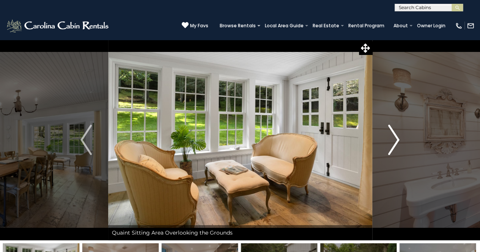 This screenshot has height=252, width=480. What do you see at coordinates (195, 25) in the screenshot?
I see `a: My Favs` at bounding box center [195, 25].